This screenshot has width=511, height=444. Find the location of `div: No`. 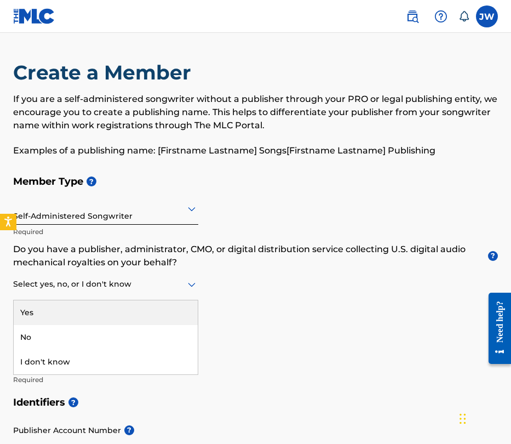

div: No is located at coordinates (106, 337).